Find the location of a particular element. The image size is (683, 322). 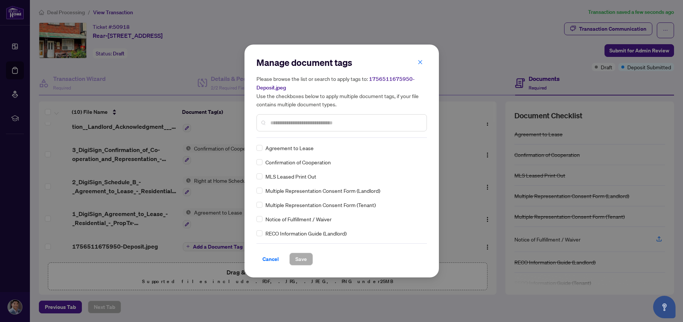

span: Notice of Fulfillment / Waiver is located at coordinates (299, 219).